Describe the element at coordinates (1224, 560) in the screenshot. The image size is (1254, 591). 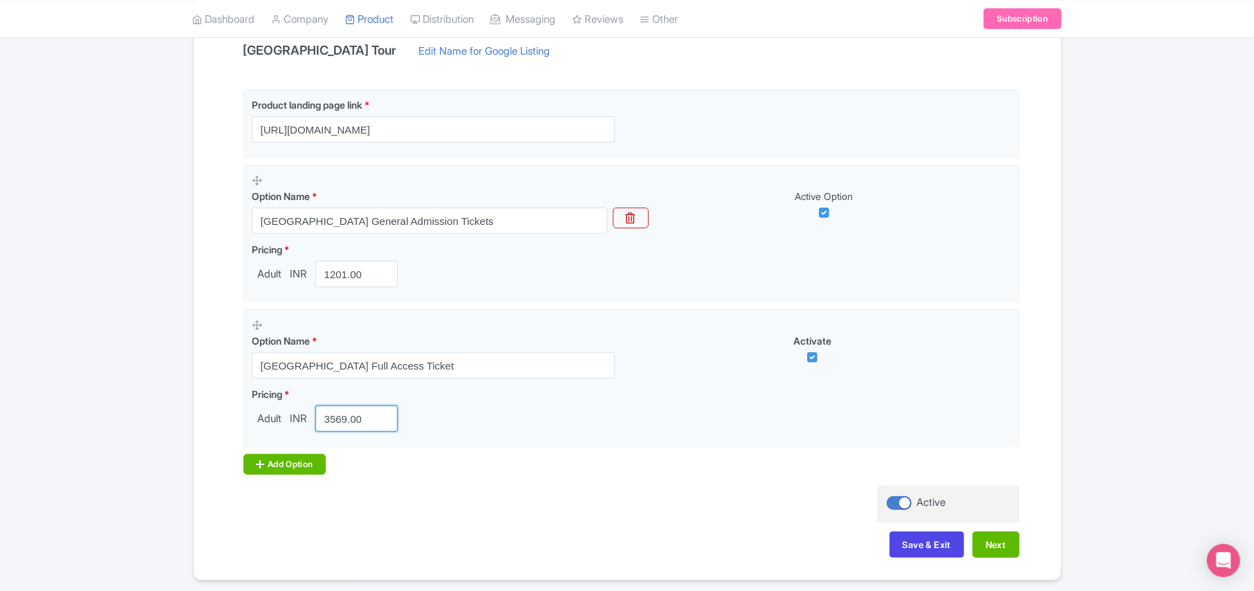
I see `div: Open Intercom Messenger` at that location.